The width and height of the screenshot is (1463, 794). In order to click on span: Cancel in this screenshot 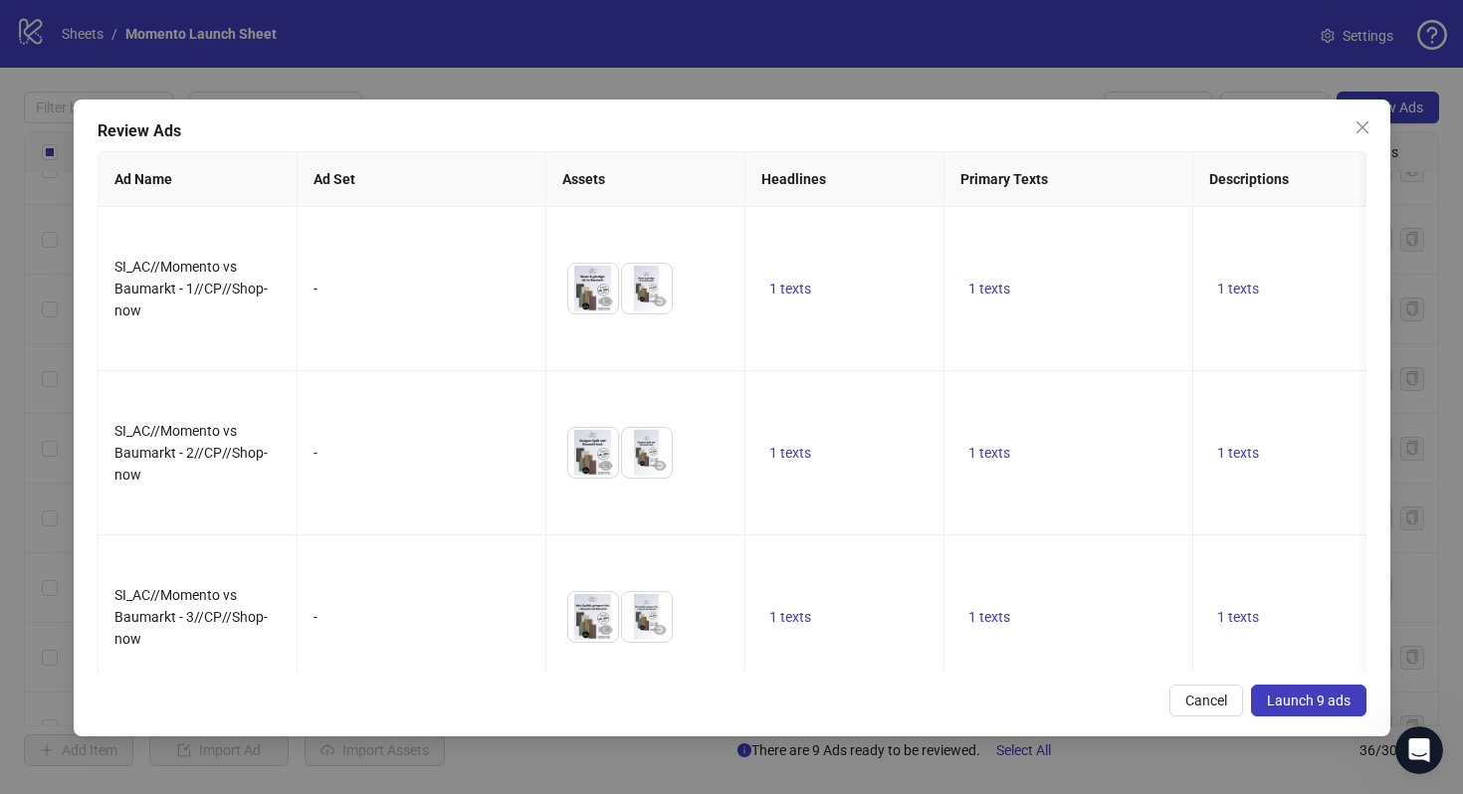, I will do `click(1206, 700)`.